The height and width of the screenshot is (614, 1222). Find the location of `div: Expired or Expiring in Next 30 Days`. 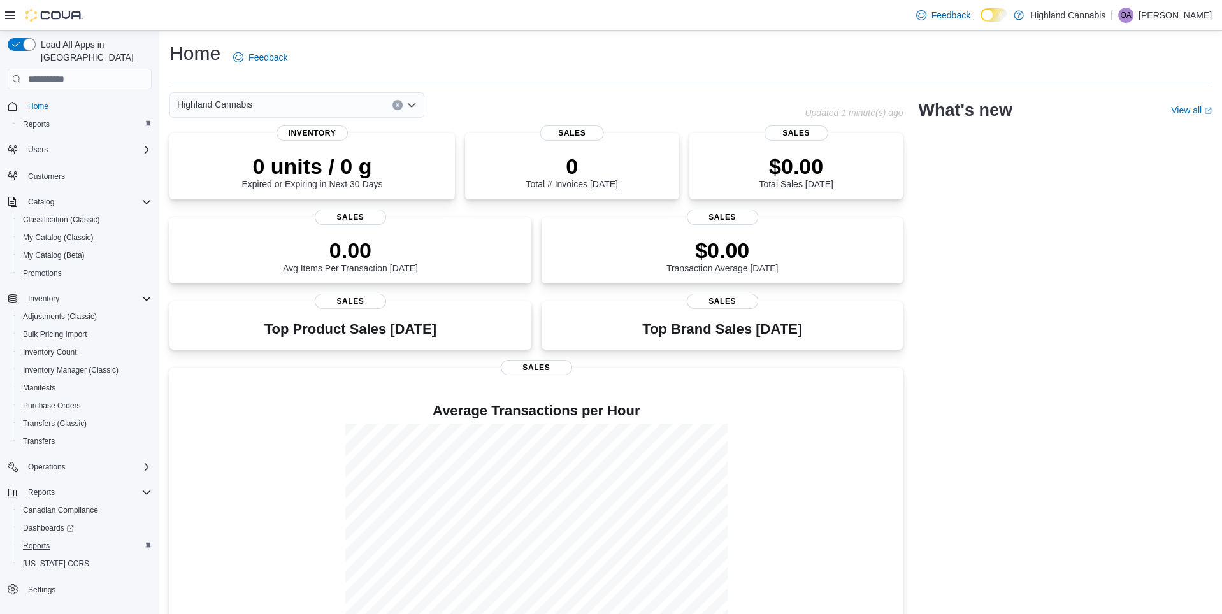

div: Expired or Expiring in Next 30 Days is located at coordinates (312, 171).